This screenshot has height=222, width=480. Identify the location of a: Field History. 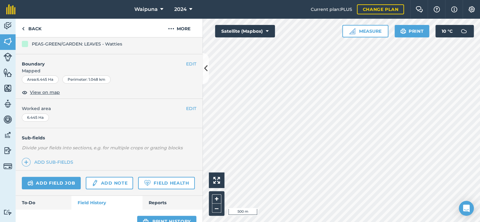
(107, 203).